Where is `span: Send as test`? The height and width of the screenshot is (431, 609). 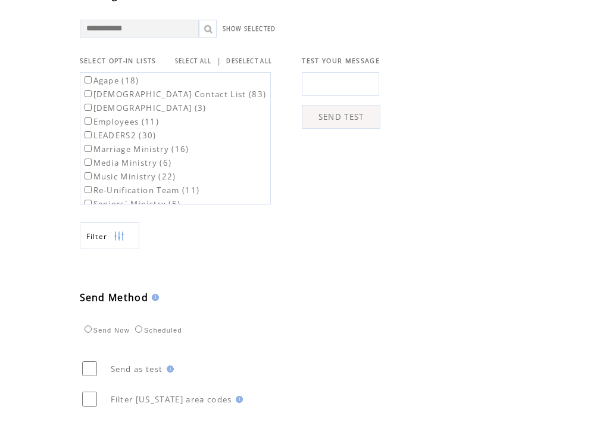
span: Send as test is located at coordinates (137, 369).